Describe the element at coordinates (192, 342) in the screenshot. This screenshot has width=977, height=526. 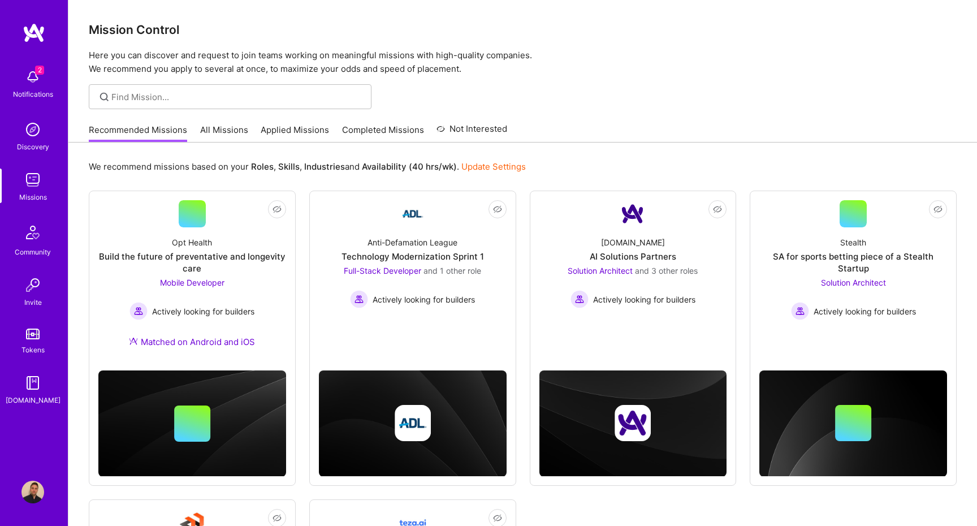
I see `div: Matched on Android and iOS` at that location.